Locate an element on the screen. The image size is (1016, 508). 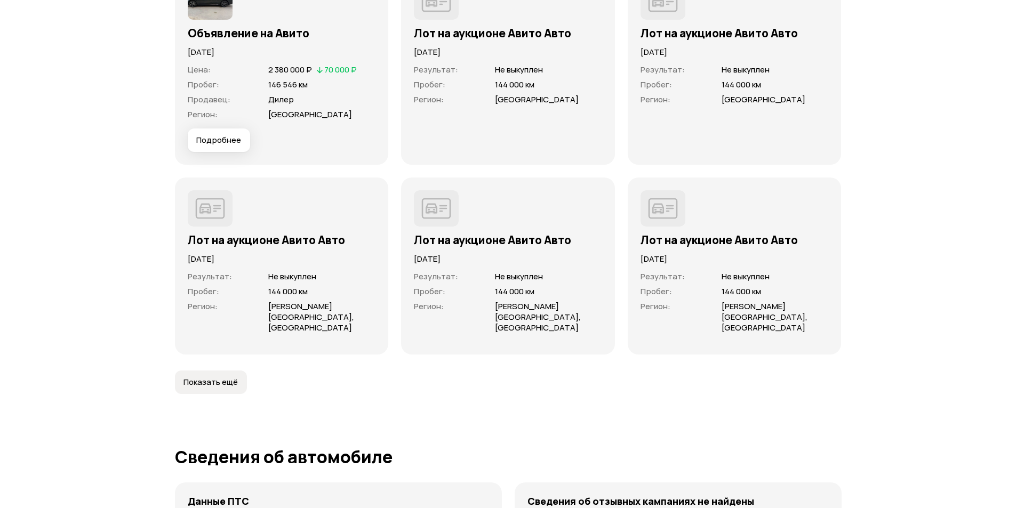
span: 146 546 км is located at coordinates (288, 84).